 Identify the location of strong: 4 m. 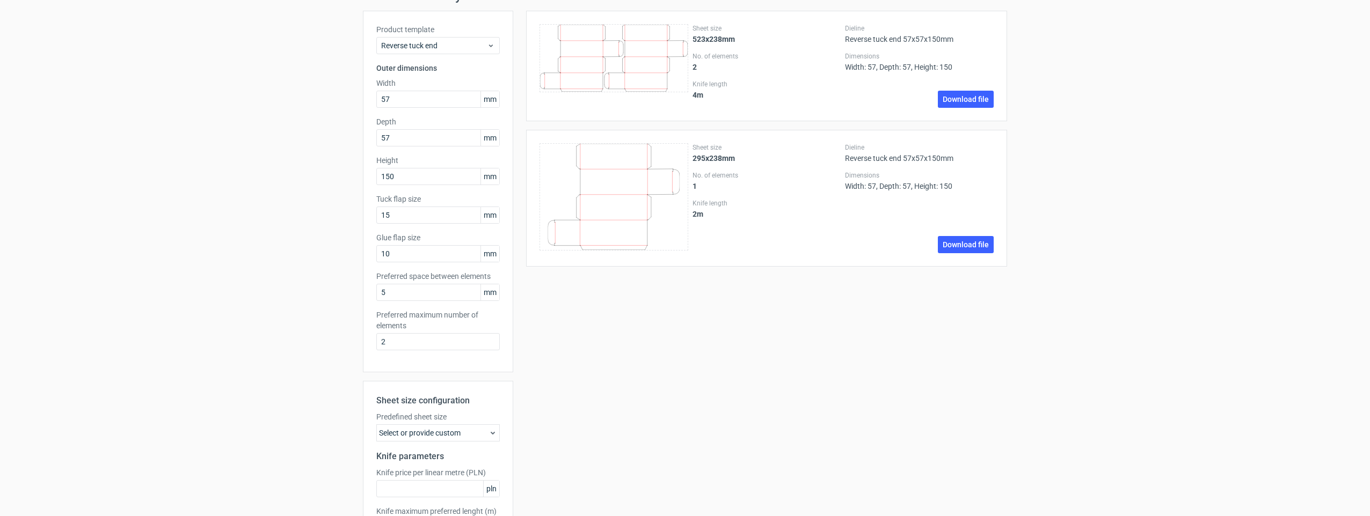
(698, 95).